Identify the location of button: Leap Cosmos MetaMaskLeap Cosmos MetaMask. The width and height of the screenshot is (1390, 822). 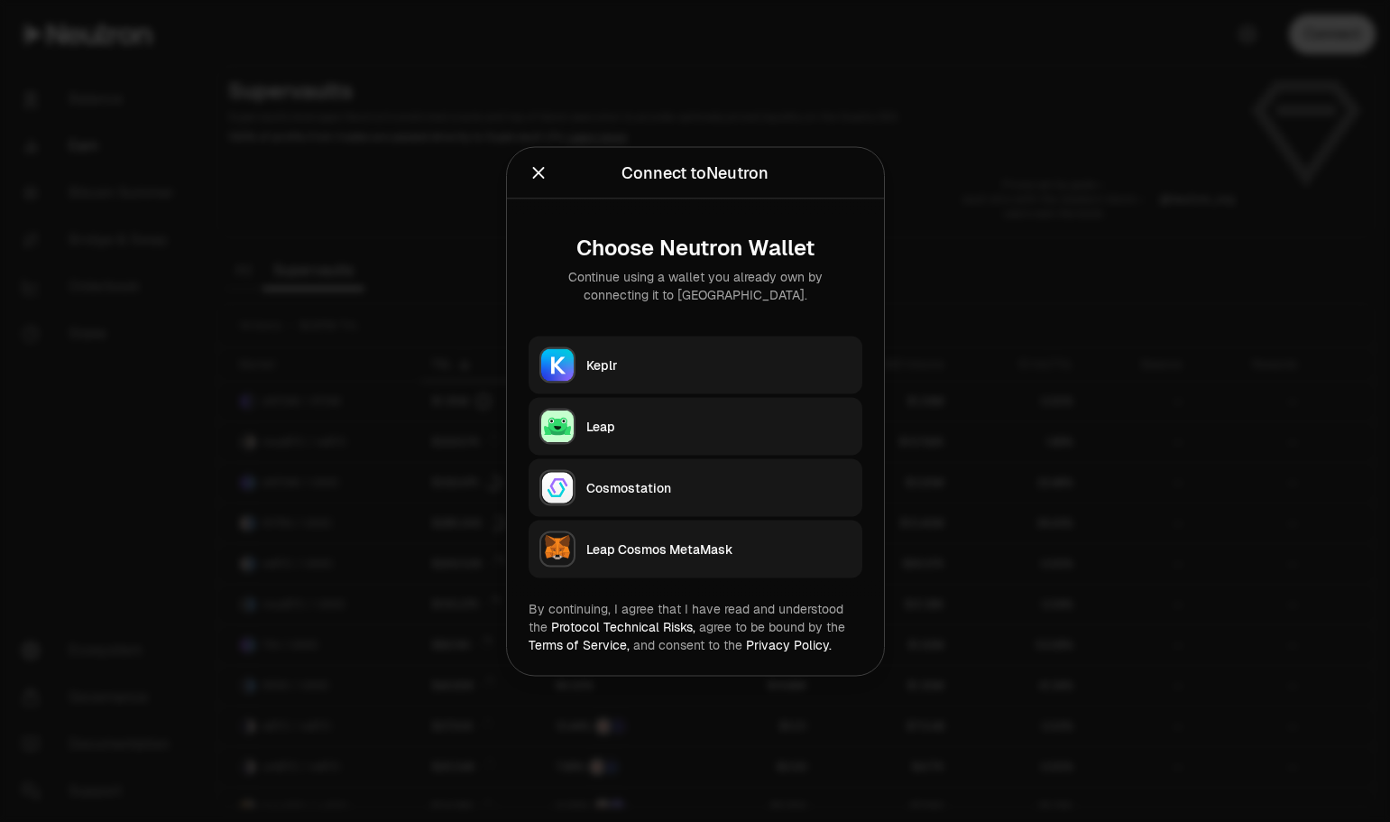
(695, 548).